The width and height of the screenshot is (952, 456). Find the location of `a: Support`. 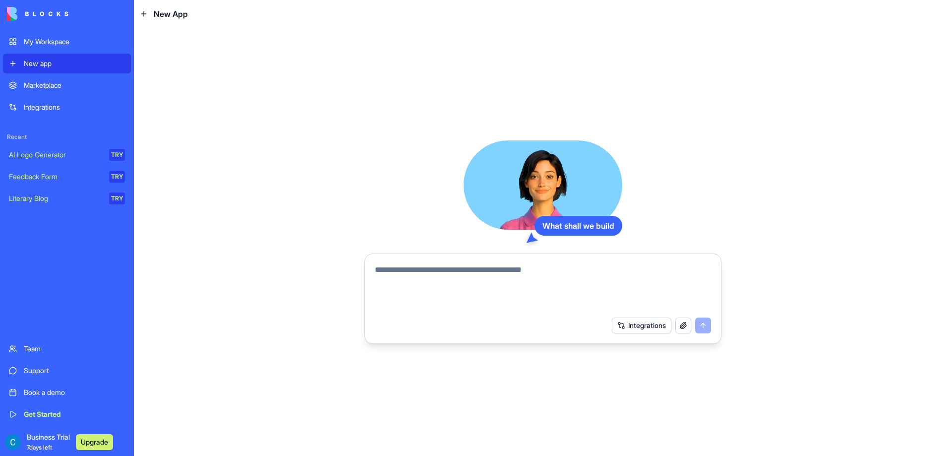

a: Support is located at coordinates (67, 370).